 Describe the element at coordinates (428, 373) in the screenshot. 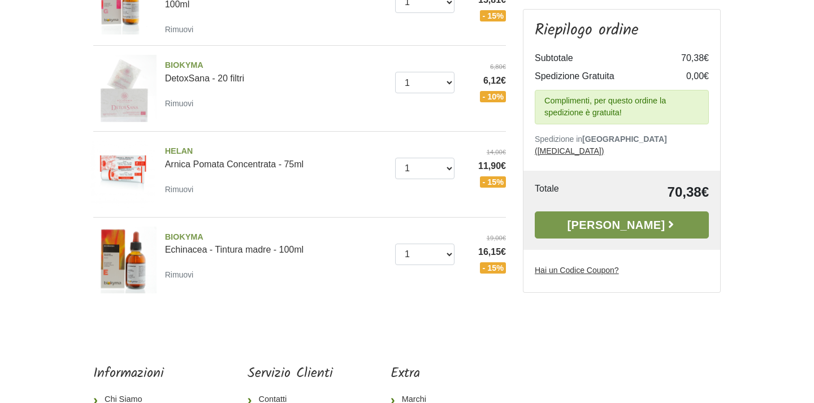

I see `h5: Extra` at that location.